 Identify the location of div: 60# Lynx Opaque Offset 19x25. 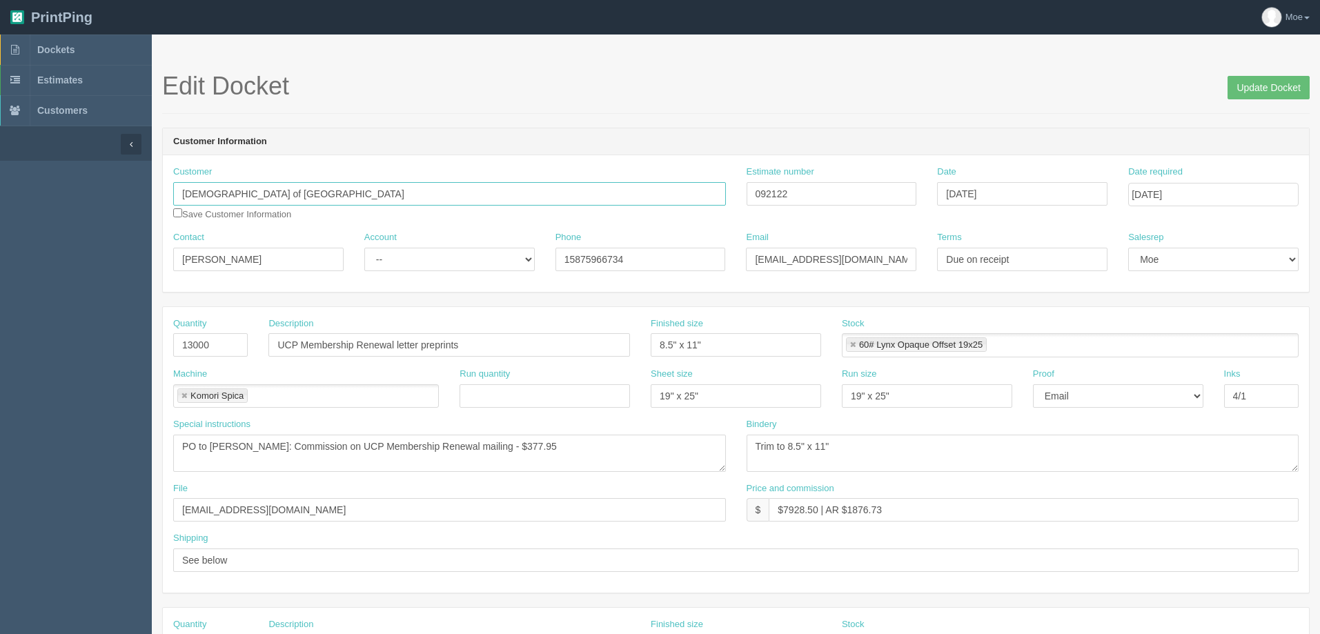
(920, 344).